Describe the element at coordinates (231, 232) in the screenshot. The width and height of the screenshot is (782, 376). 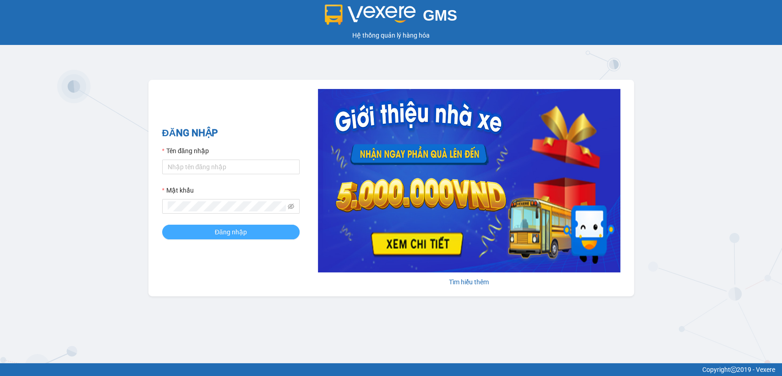
I see `button: Đăng nhập` at that location.